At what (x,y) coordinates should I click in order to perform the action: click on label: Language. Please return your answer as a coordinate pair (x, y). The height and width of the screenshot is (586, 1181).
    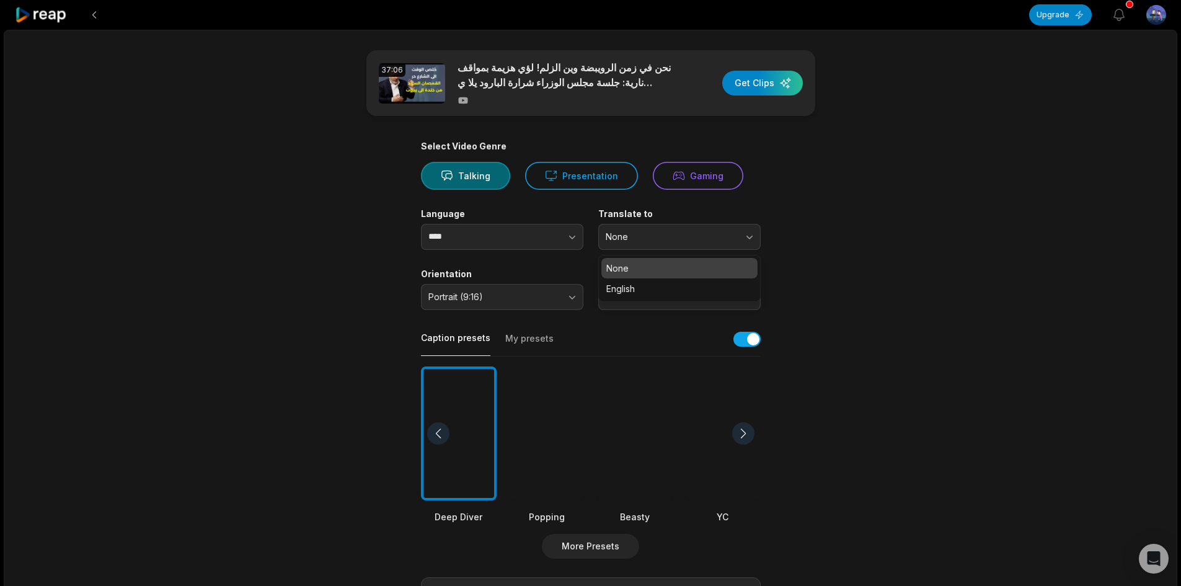
    Looking at the image, I should click on (502, 214).